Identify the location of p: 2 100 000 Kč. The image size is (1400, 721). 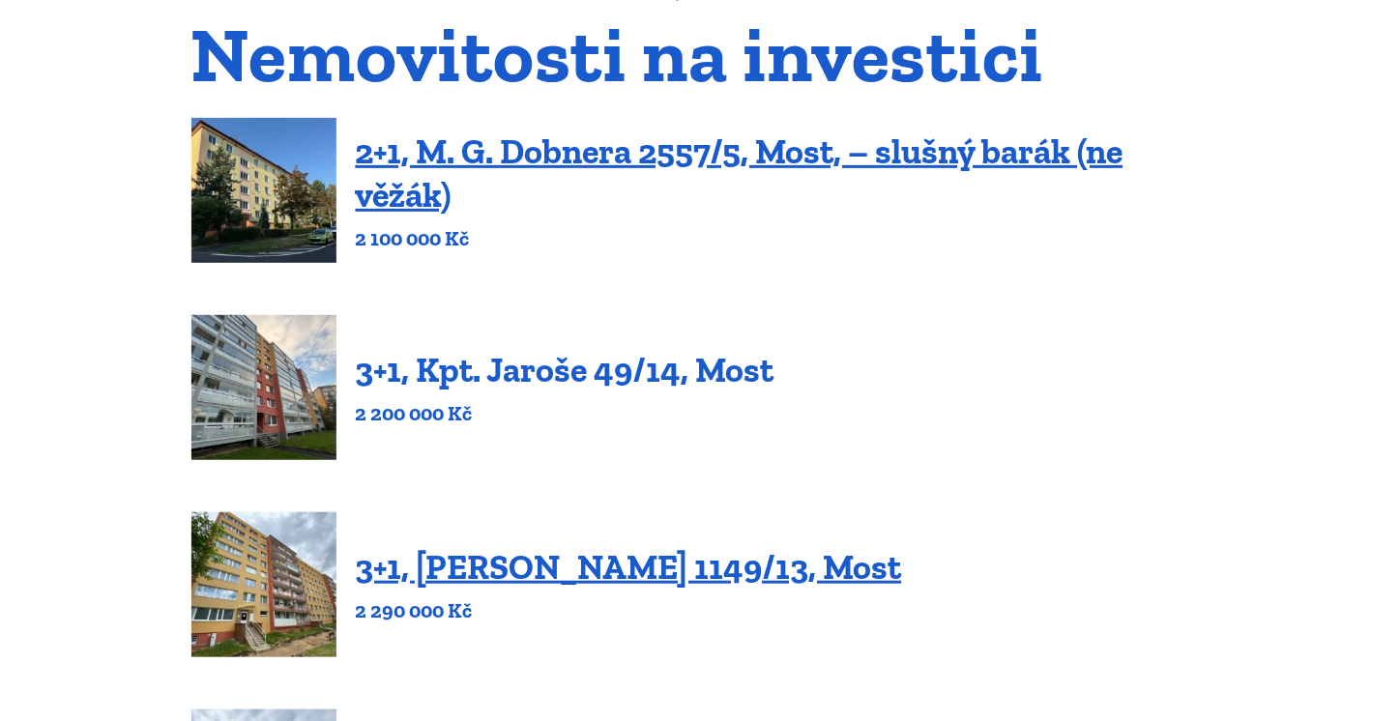
(782, 239).